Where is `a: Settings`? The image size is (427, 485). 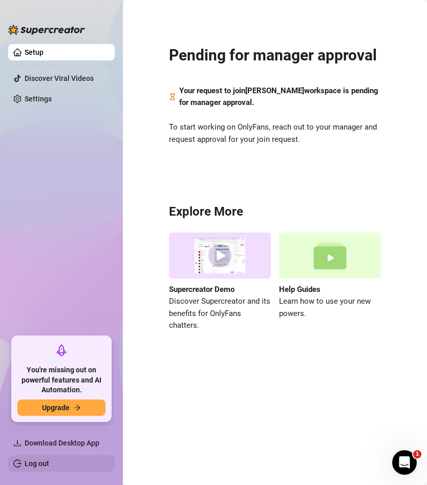 a: Settings is located at coordinates (38, 99).